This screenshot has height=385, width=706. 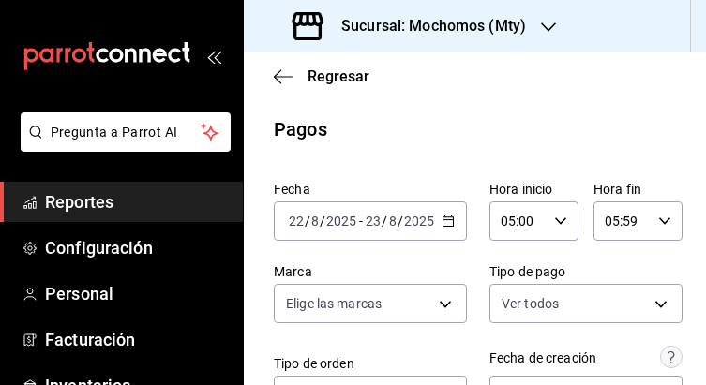 What do you see at coordinates (136, 202) in the screenshot?
I see `span: Reportes` at bounding box center [136, 202].